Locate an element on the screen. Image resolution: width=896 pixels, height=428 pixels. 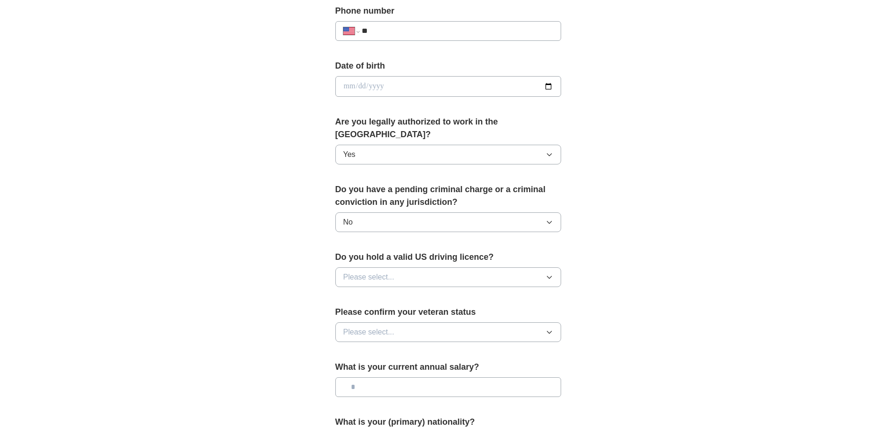
button: Yes is located at coordinates (448, 155).